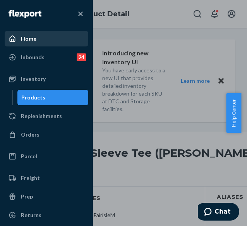  I want to click on div: Replenishments, so click(41, 116).